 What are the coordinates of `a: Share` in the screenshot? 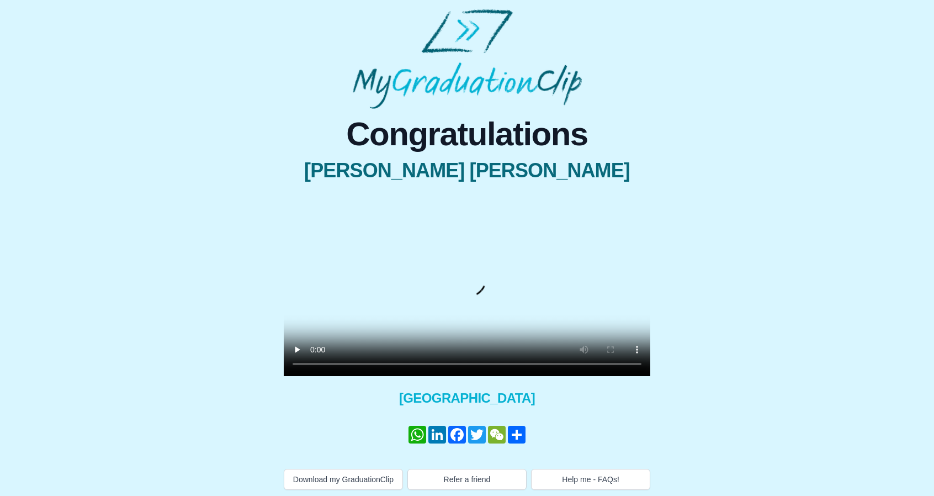 It's located at (517, 434).